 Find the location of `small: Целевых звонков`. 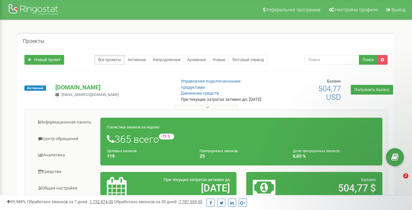

small: Целевых звонков is located at coordinates (121, 151).